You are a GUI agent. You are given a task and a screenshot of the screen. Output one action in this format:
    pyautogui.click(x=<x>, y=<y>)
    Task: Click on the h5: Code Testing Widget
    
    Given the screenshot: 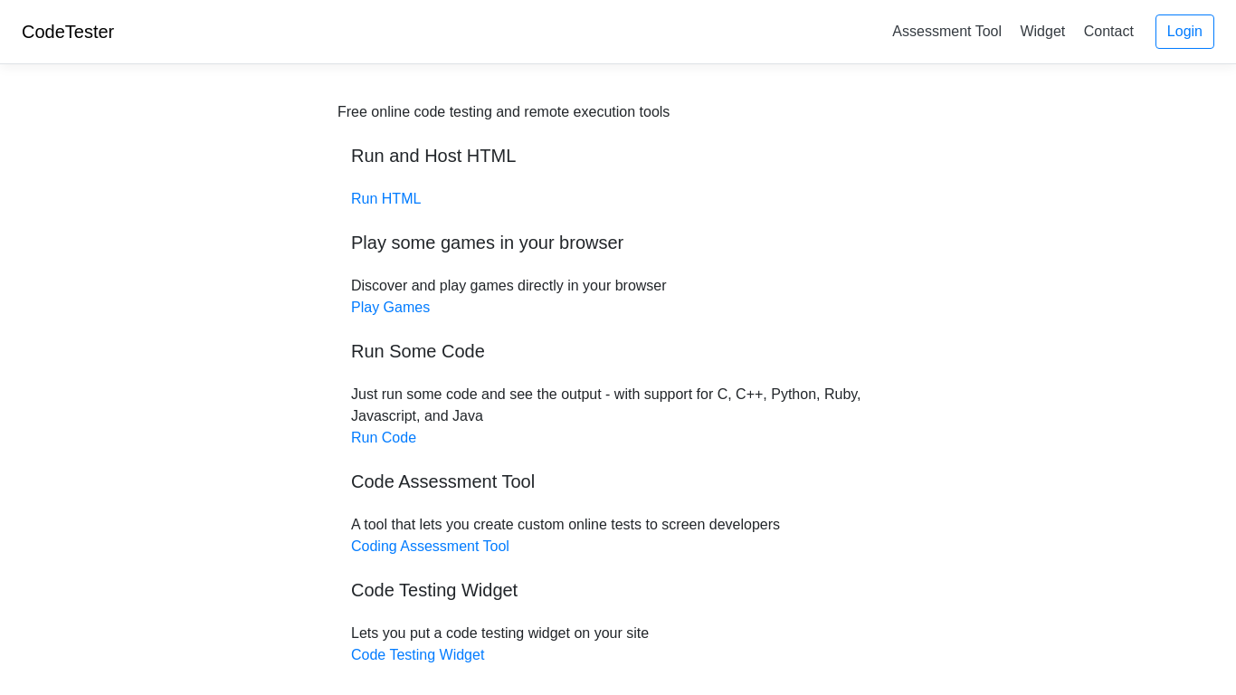 What is the action you would take?
    pyautogui.click(x=618, y=590)
    